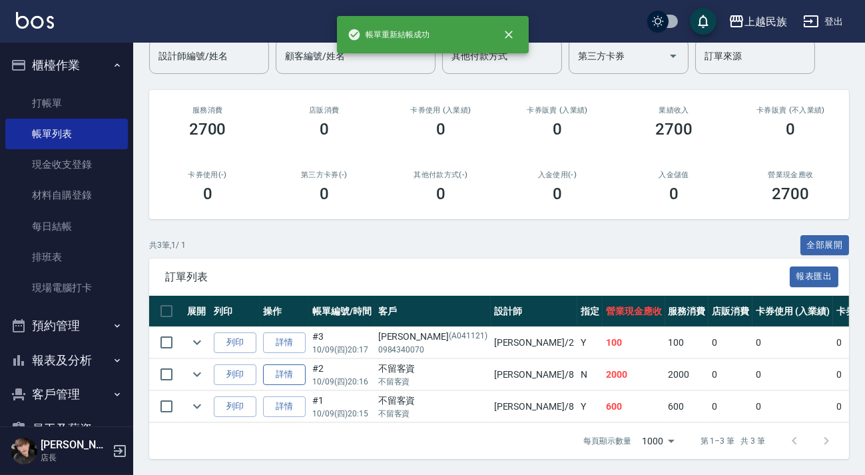  Describe the element at coordinates (823, 21) in the screenshot. I see `button: 登出` at that location.